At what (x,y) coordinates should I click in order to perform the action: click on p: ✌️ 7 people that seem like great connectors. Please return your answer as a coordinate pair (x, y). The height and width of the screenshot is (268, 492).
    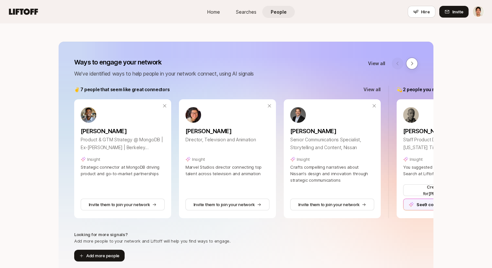
    Looking at the image, I should click on (122, 89).